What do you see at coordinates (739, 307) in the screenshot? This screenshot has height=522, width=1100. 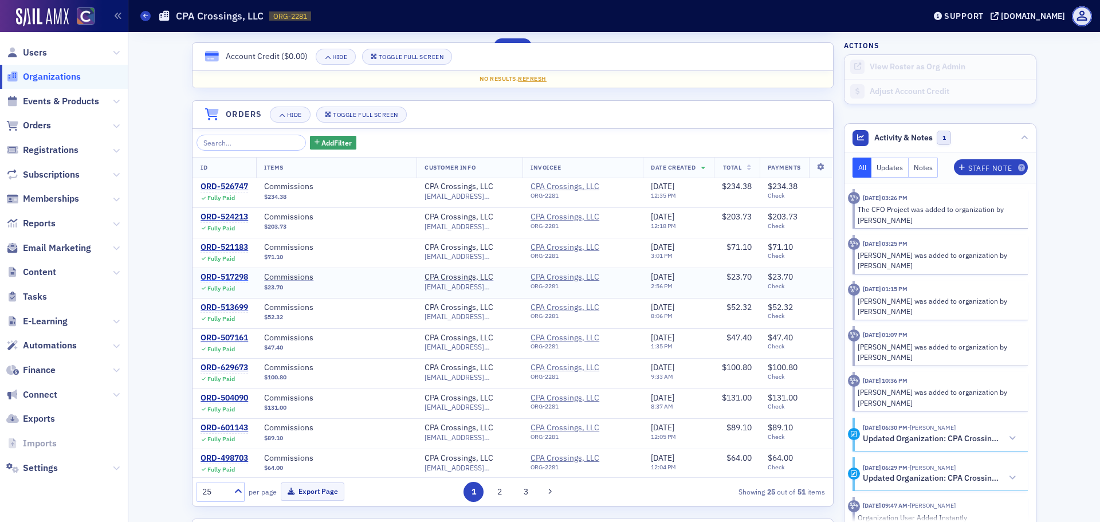 I see `span: $52.32` at bounding box center [739, 307].